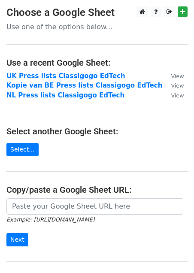 The width and height of the screenshot is (194, 273). What do you see at coordinates (65, 95) in the screenshot?
I see `strong: NL Press lists Classigogo EdTech` at bounding box center [65, 95].